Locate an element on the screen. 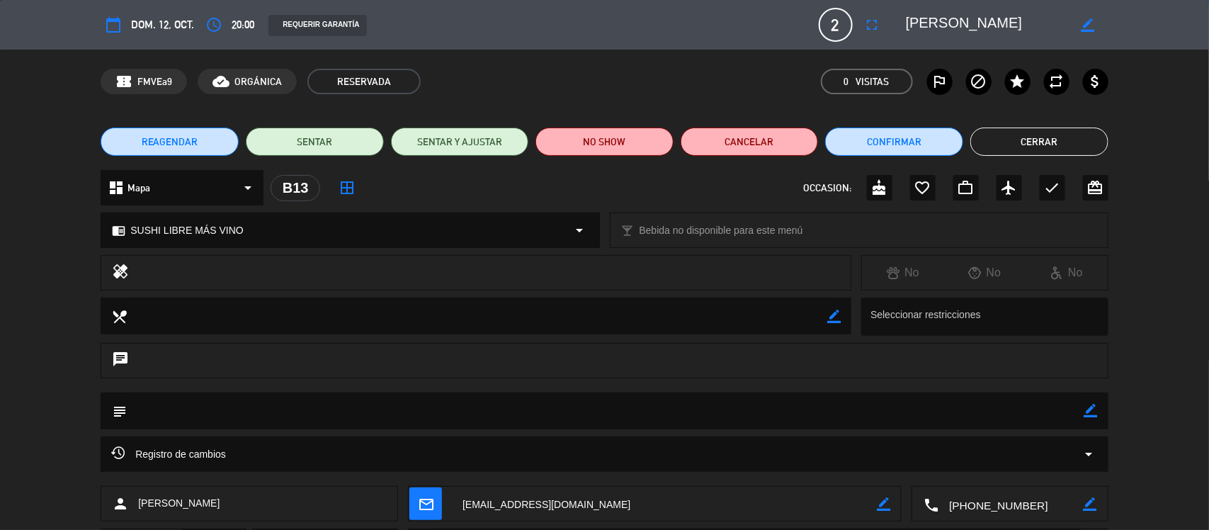  i: local_bar is located at coordinates (627, 230).